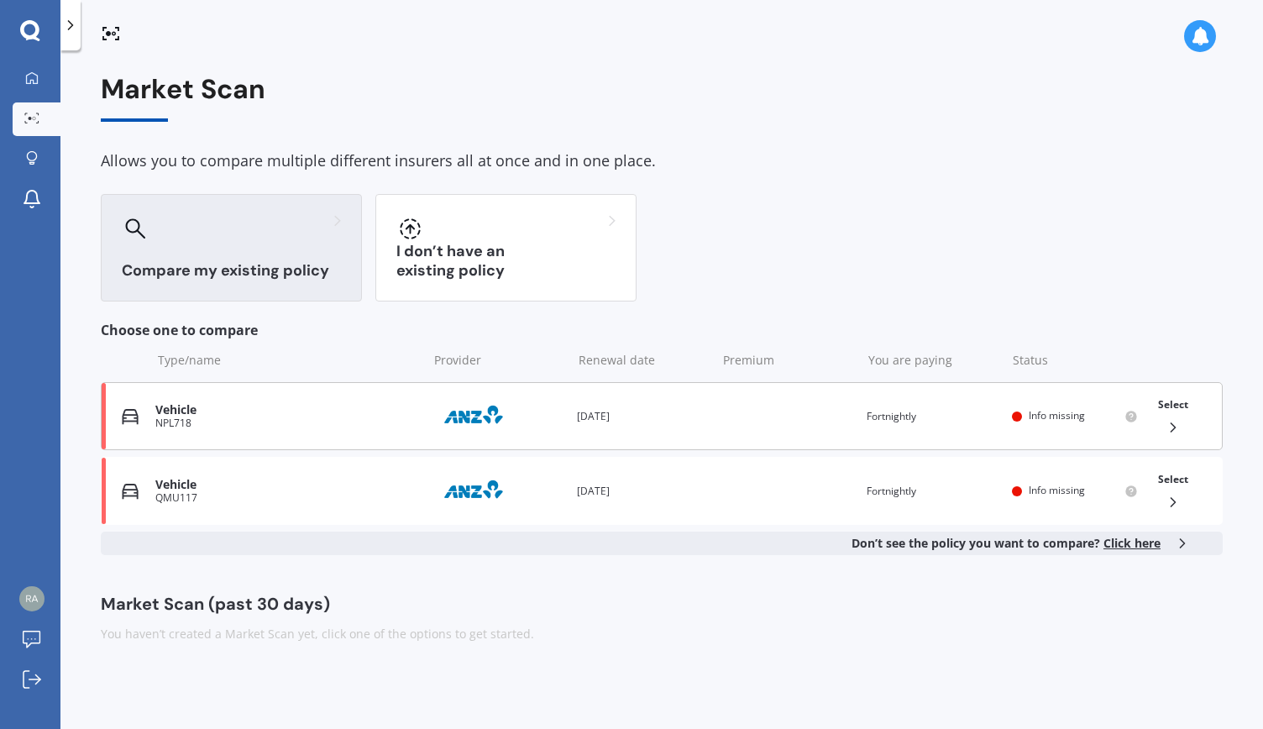 Image resolution: width=1263 pixels, height=729 pixels. Describe the element at coordinates (32, 599) in the screenshot. I see `img: 34bfa242b89743b7084dea00c6272db5` at that location.